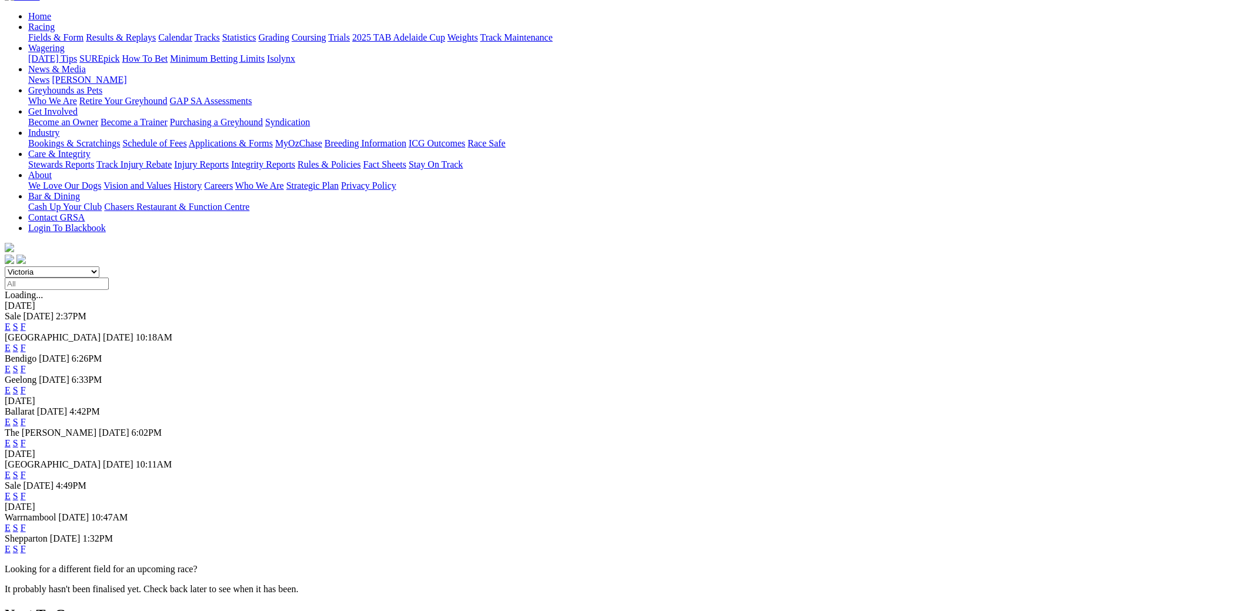 This screenshot has height=611, width=1246. I want to click on a: Isolynx, so click(281, 58).